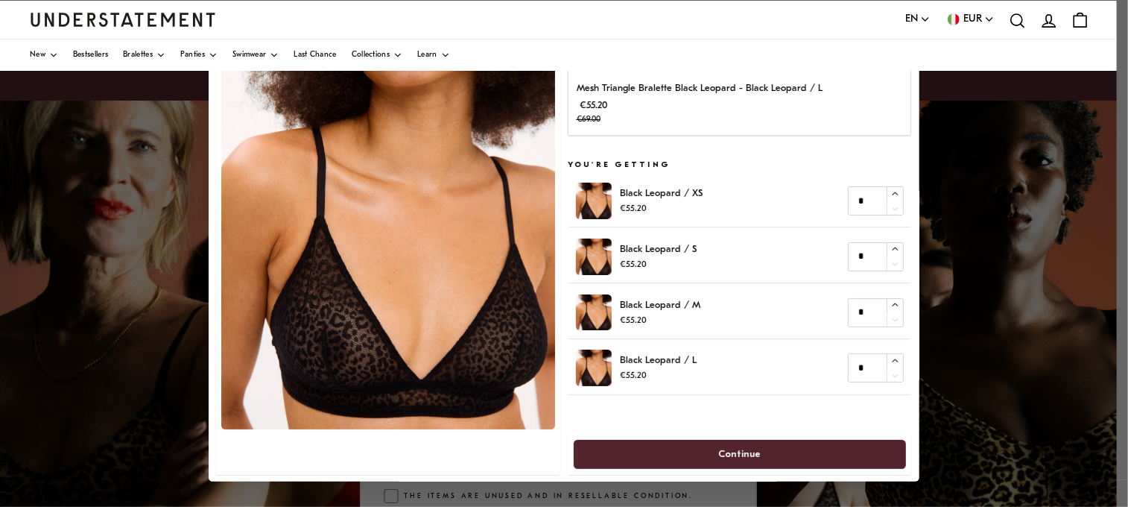 The width and height of the screenshot is (1128, 507). I want to click on p: Mesh Triangle Bralette Black Leopard - Black Leopard / L, so click(699, 88).